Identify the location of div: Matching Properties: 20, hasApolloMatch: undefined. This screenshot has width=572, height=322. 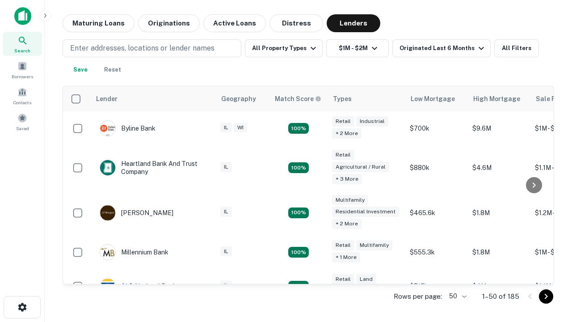
(299, 128).